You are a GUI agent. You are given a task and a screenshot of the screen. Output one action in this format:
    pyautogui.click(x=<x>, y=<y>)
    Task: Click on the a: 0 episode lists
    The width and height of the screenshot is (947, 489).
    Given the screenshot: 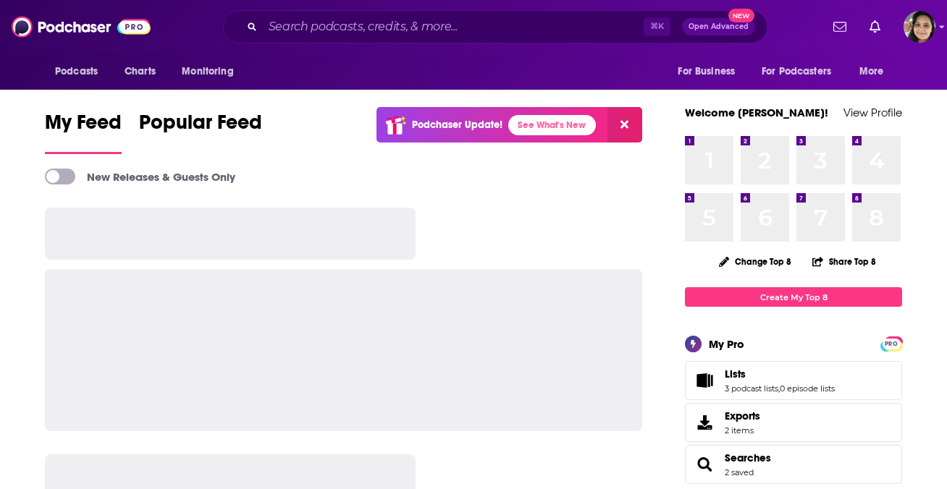 What is the action you would take?
    pyautogui.click(x=807, y=389)
    